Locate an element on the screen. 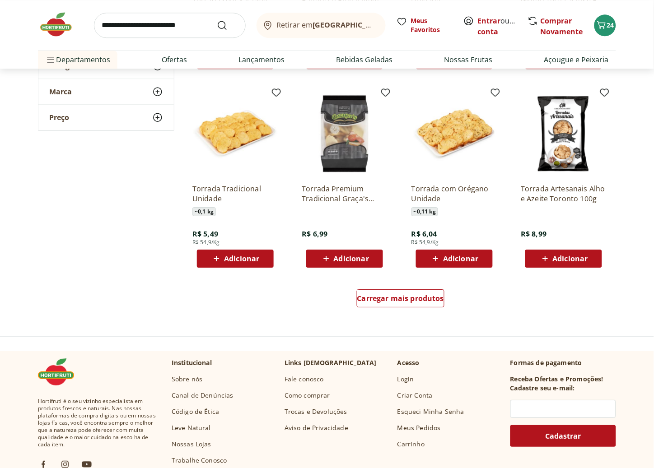 The height and width of the screenshot is (468, 654). span: R$ 6,04 is located at coordinates (424, 234).